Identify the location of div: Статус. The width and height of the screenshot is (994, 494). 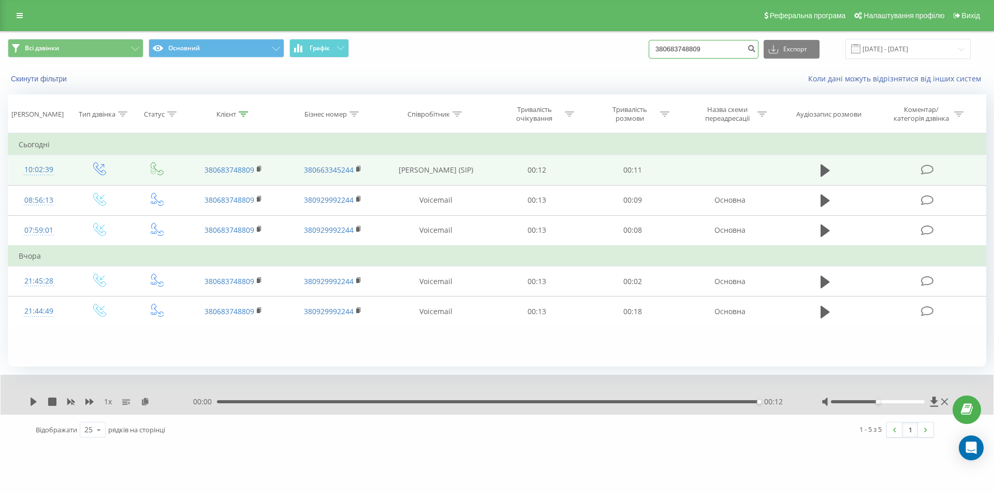
(154, 114).